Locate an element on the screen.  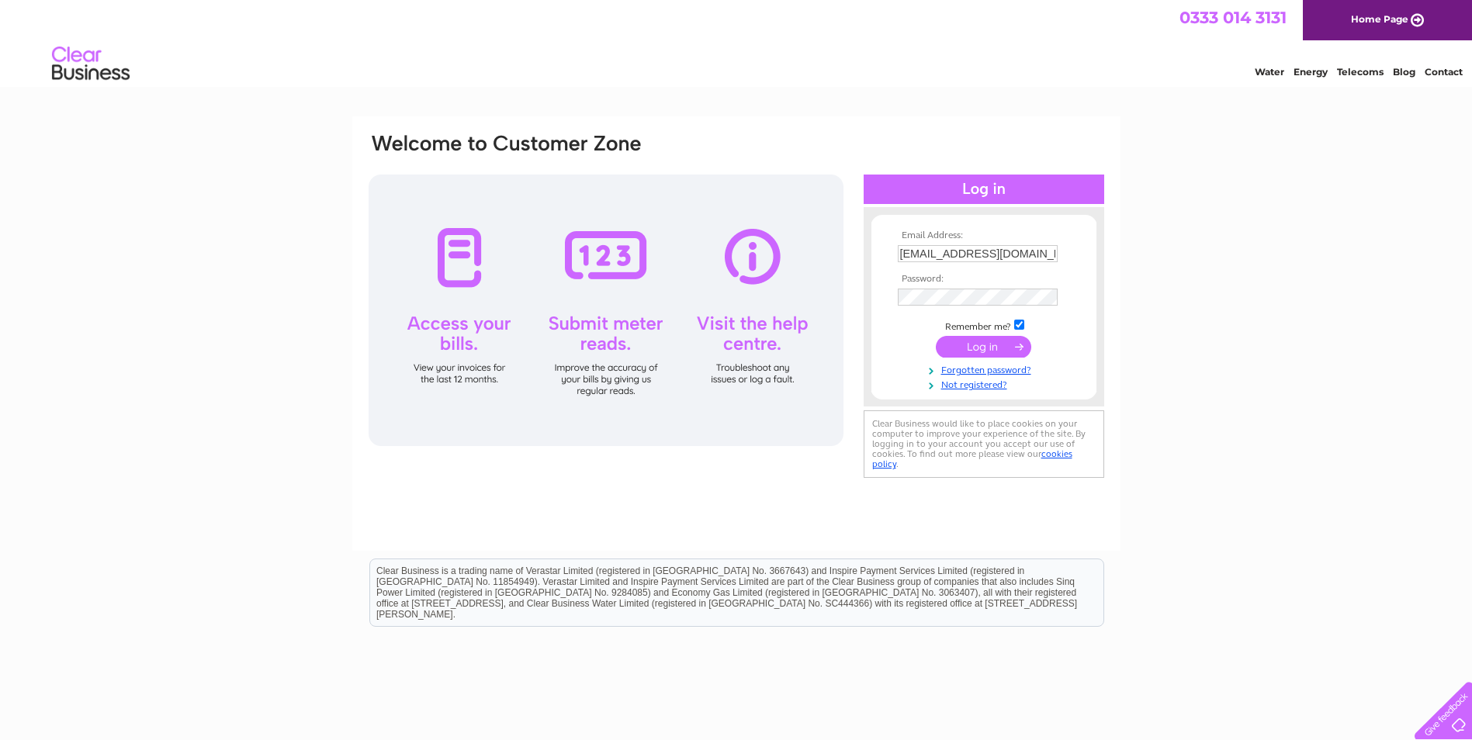
a: Contact is located at coordinates (1444, 71).